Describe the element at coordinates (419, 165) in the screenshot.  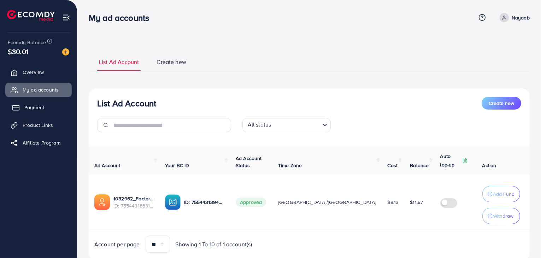
I see `span: Balance` at that location.